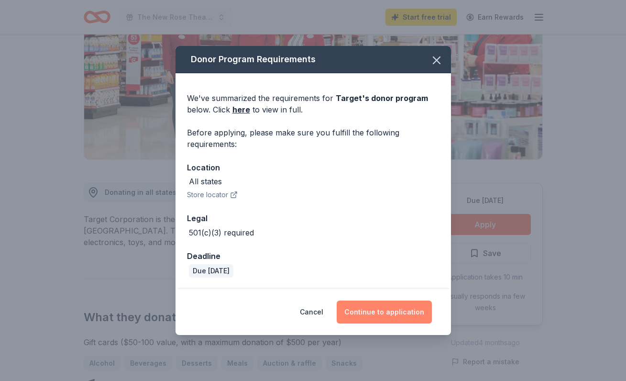 Image resolution: width=626 pixels, height=381 pixels. Describe the element at coordinates (313, 256) in the screenshot. I see `div: Deadline` at that location.